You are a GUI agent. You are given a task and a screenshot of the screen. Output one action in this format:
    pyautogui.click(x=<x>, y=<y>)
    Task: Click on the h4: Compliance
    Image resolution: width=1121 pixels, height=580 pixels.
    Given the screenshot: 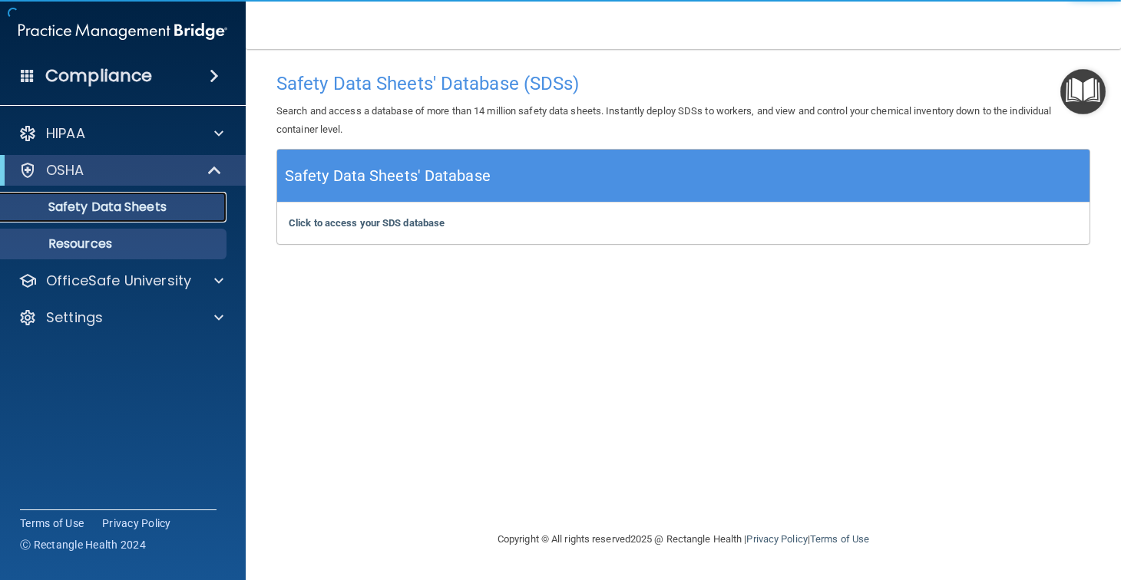 What is the action you would take?
    pyautogui.click(x=98, y=76)
    